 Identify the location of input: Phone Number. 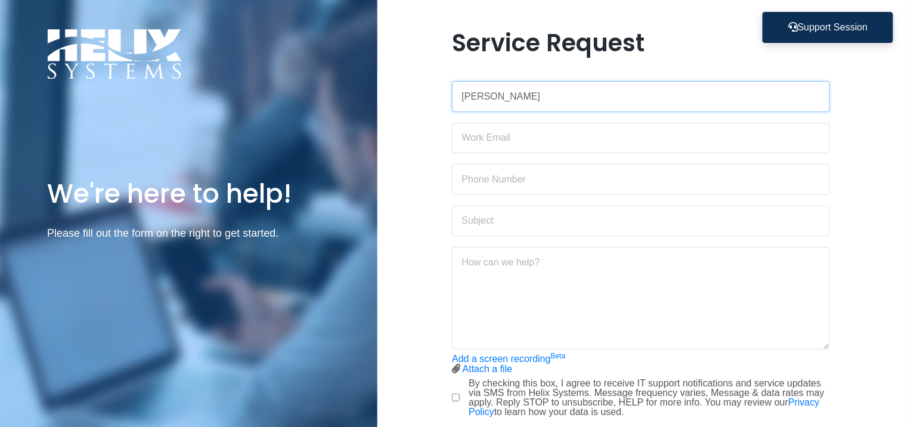
(641, 179).